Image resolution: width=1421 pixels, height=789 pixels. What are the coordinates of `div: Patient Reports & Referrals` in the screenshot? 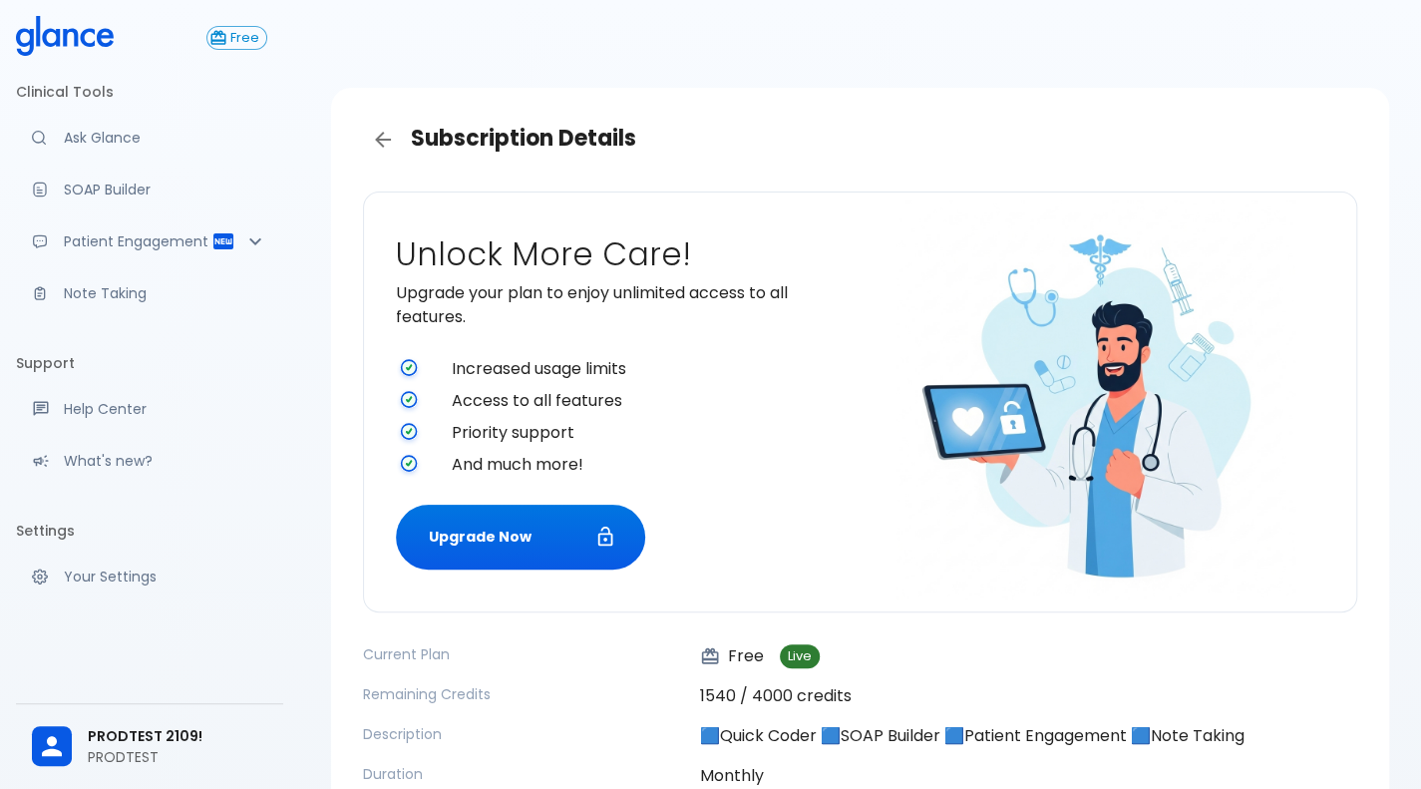 It's located at (150, 241).